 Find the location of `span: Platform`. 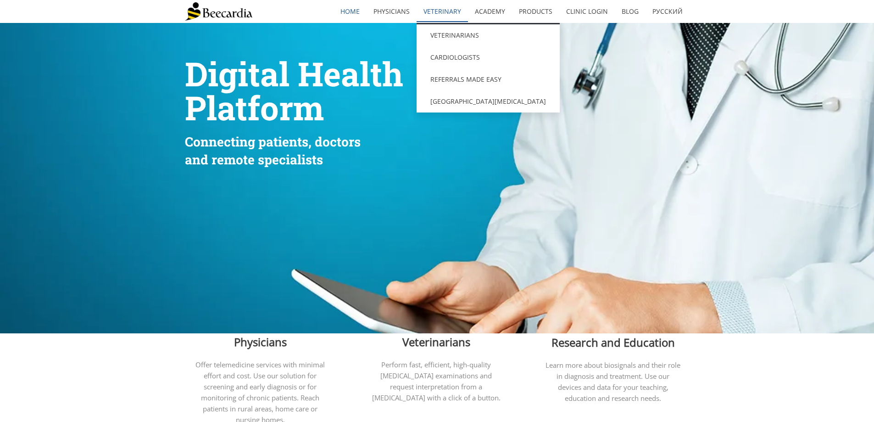

span: Platform is located at coordinates (254, 107).